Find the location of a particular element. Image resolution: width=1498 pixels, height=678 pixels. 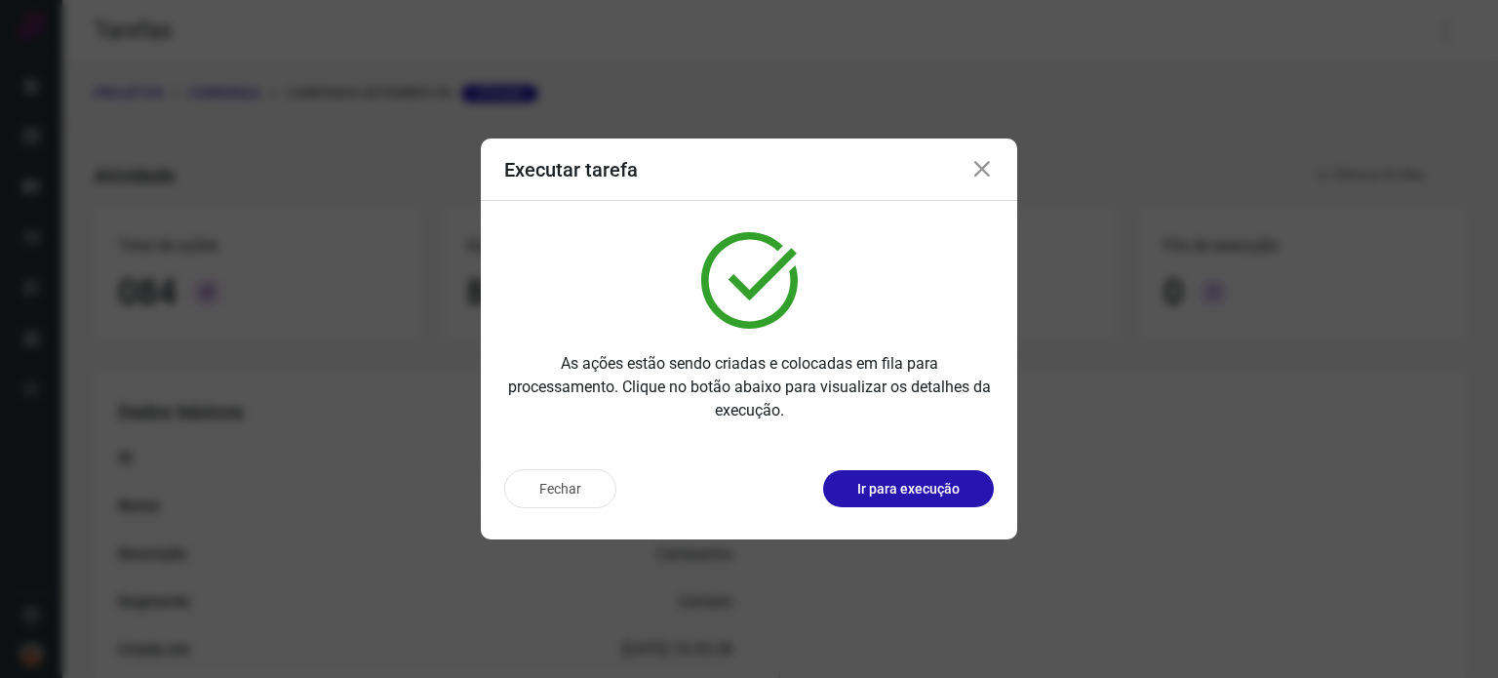

p: Ir para execução is located at coordinates (908, 488).